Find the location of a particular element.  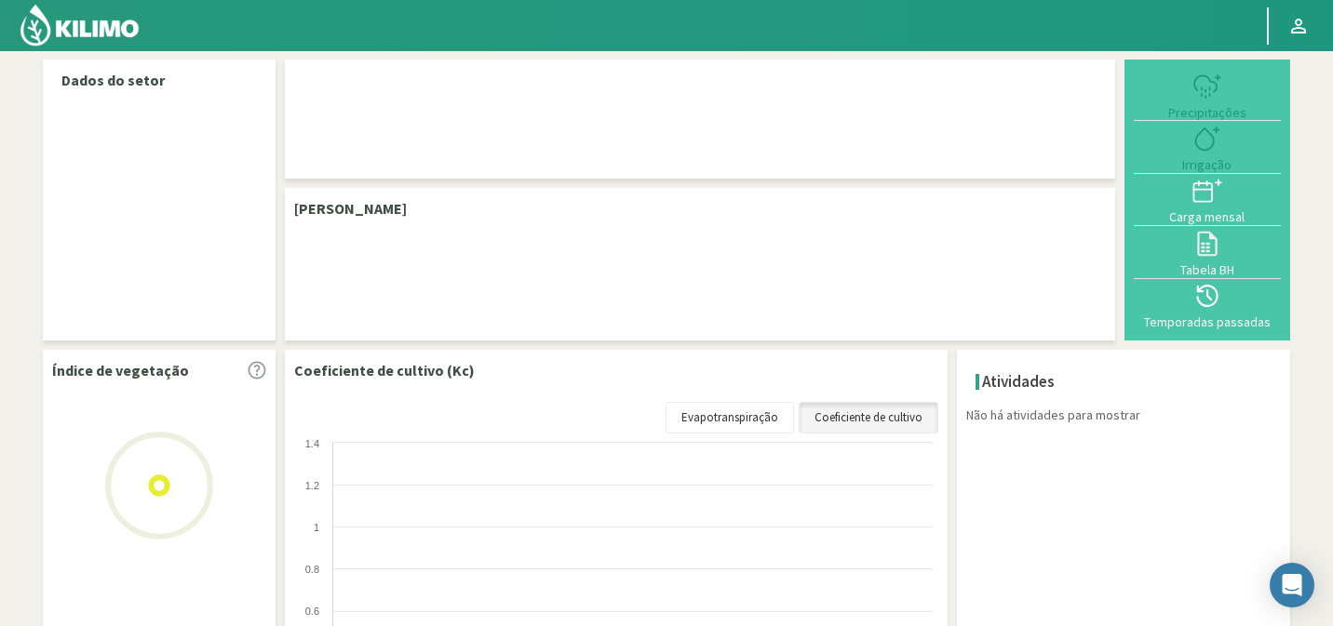

text: 1 is located at coordinates (317, 528).